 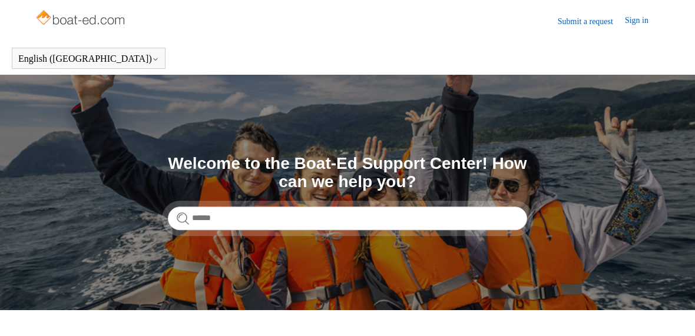 What do you see at coordinates (347, 218) in the screenshot?
I see `input: Search` at bounding box center [347, 218].